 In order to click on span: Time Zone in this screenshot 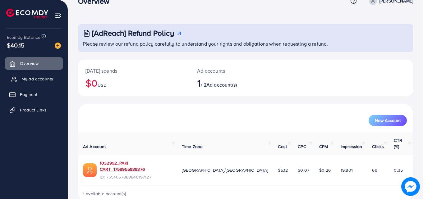, I will do `click(192, 147)`.